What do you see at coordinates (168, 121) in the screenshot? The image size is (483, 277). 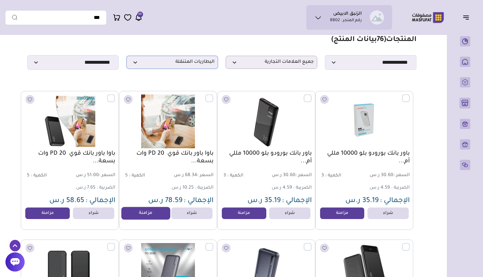 I see `img: 241.625-241.6252025-07-15-68767e614fb36.png` at bounding box center [168, 121].